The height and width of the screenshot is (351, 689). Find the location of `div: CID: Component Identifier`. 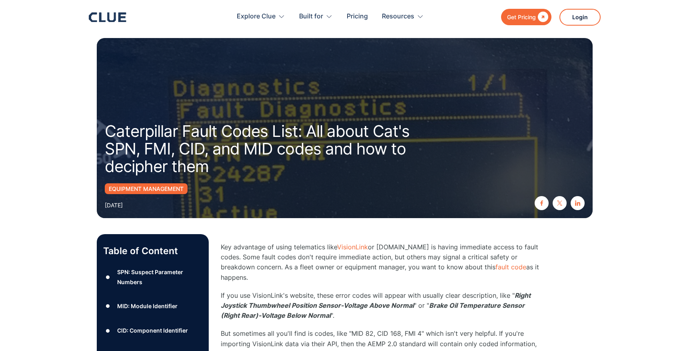

div: CID: Component Identifier is located at coordinates (152, 330).